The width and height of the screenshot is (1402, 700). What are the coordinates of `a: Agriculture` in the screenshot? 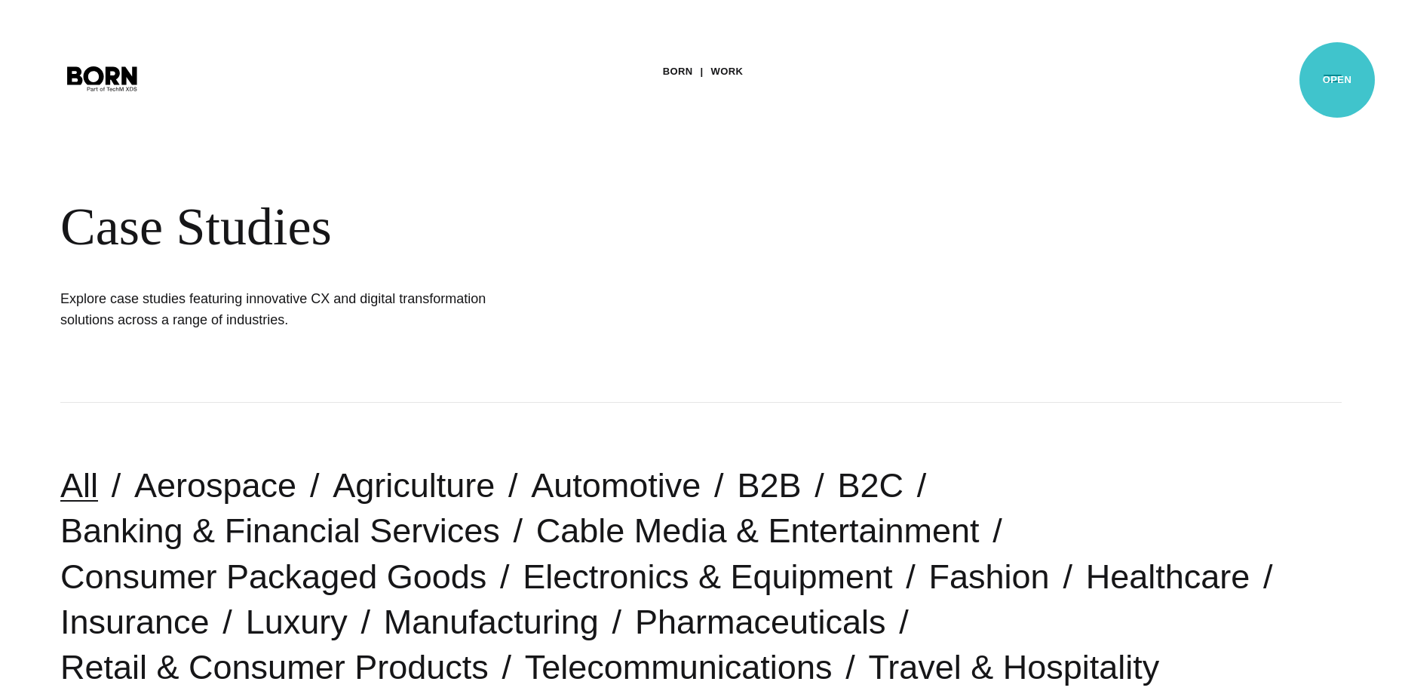 It's located at (413, 485).